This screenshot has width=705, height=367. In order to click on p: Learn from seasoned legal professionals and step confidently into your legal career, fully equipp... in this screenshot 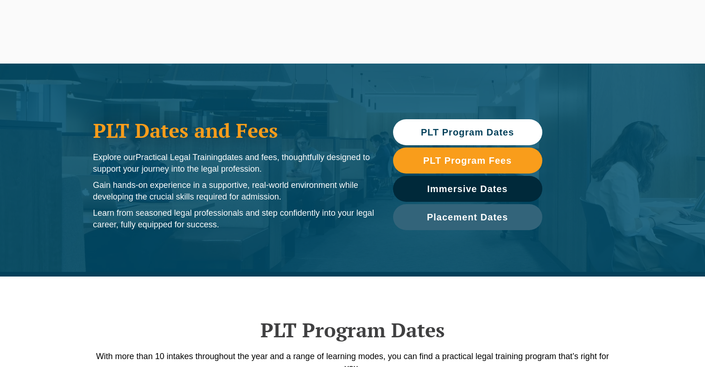, I will do `click(234, 219)`.